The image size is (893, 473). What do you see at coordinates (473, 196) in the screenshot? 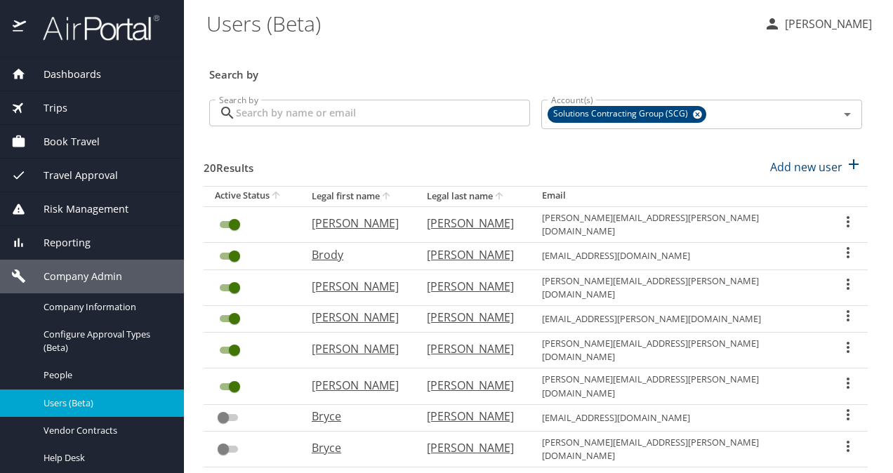
I see `th: Legal last name` at bounding box center [473, 196].